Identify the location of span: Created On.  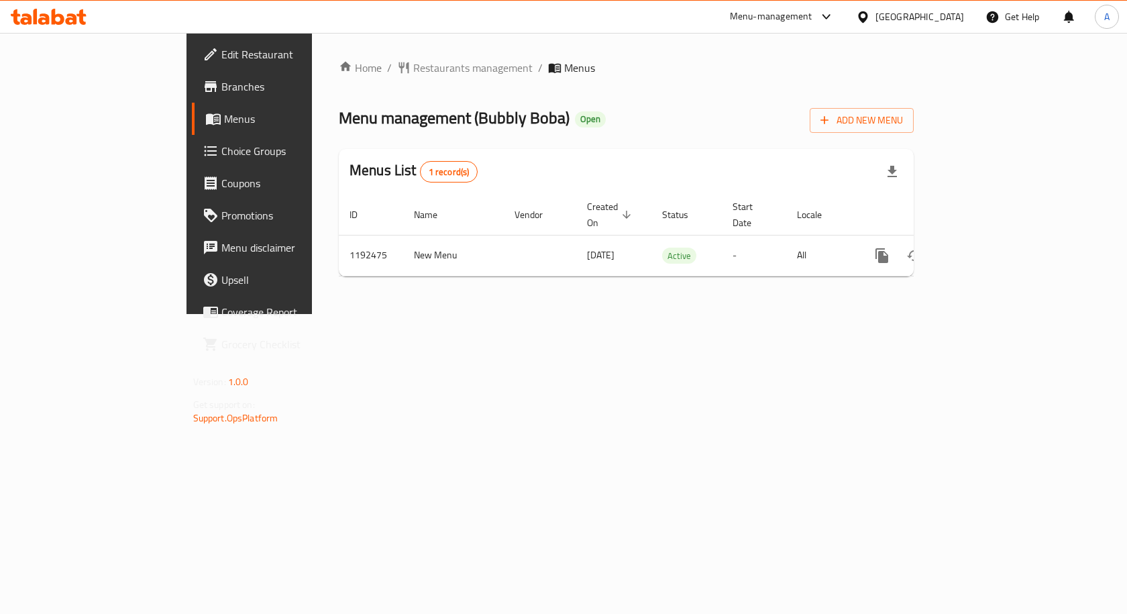
(611, 215).